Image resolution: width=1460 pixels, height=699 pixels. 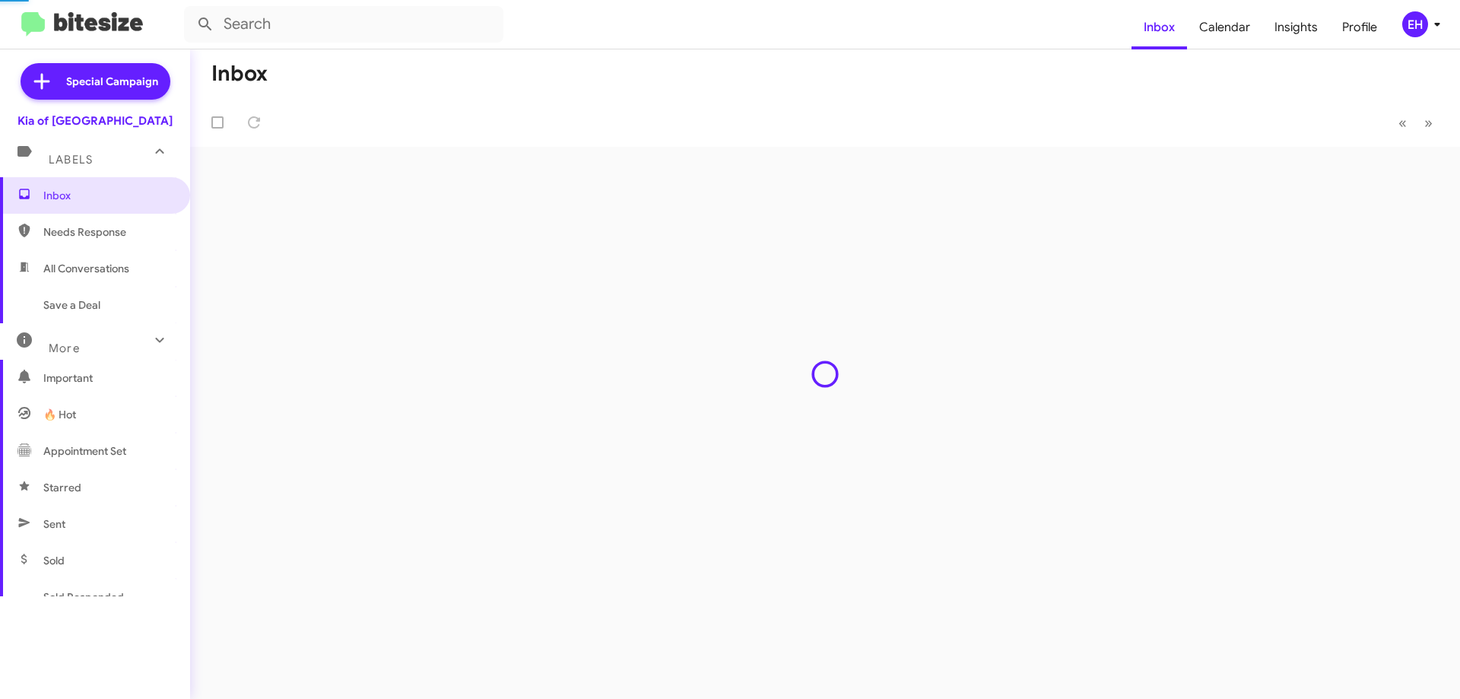 I want to click on div: EH, so click(x=1415, y=24).